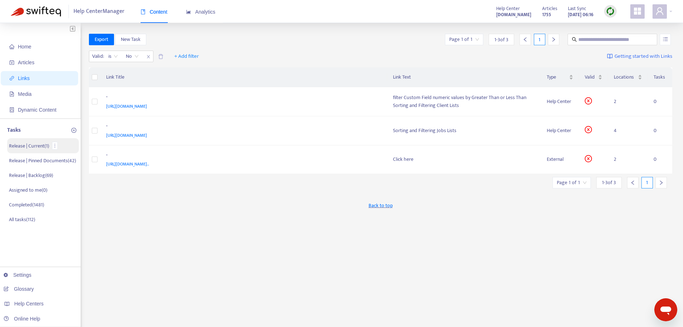 The width and height of the screenshot is (683, 327). Describe the element at coordinates (14, 130) in the screenshot. I see `p: Tasks` at that location.